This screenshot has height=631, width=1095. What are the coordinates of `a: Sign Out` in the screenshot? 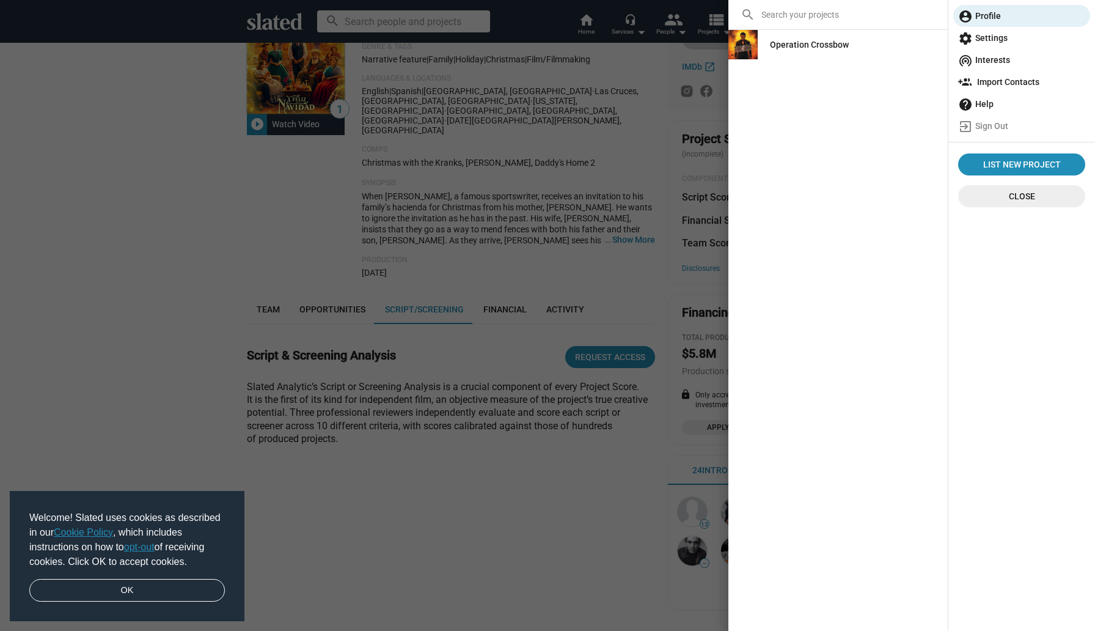 It's located at (1022, 126).